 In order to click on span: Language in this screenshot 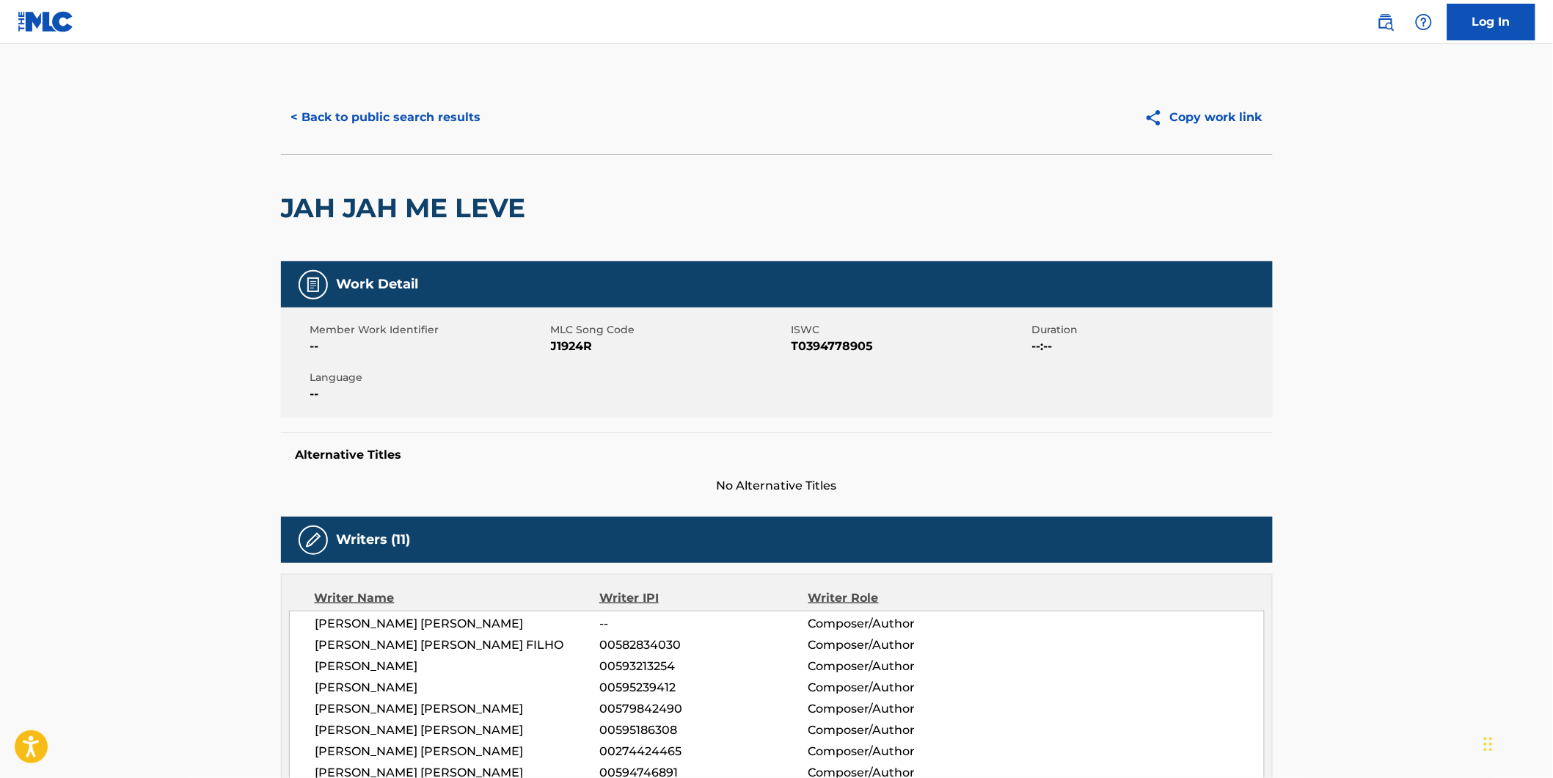, I will do `click(429, 377)`.